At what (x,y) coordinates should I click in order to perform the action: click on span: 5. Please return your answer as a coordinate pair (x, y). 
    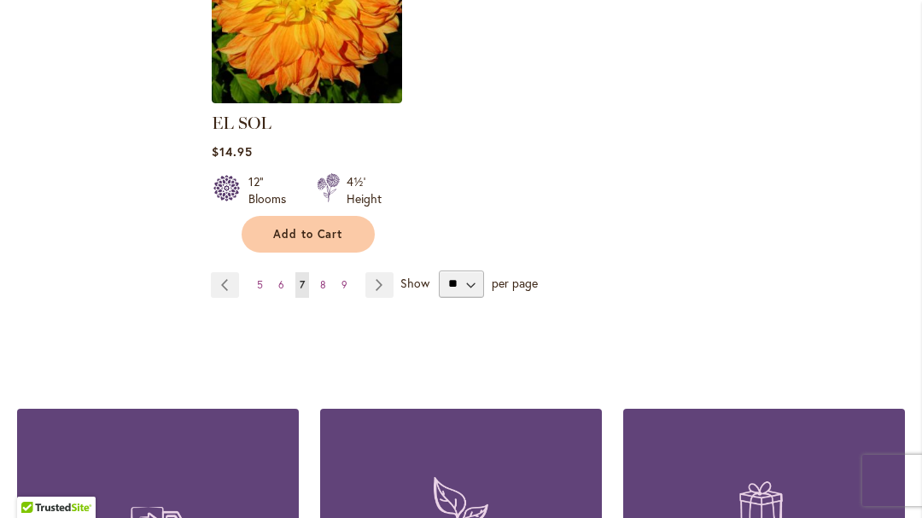
    Looking at the image, I should click on (260, 284).